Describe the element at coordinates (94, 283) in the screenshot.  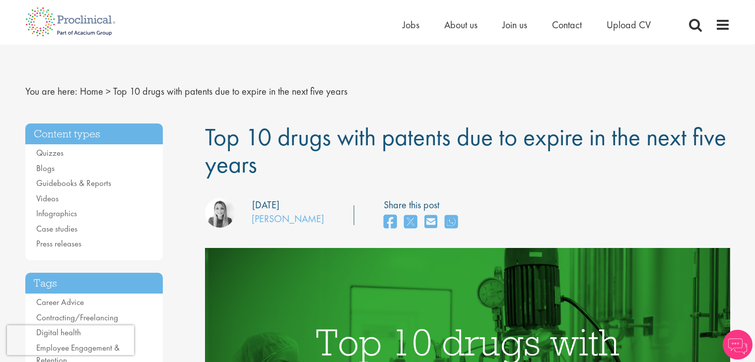
I see `h3: Tags` at that location.